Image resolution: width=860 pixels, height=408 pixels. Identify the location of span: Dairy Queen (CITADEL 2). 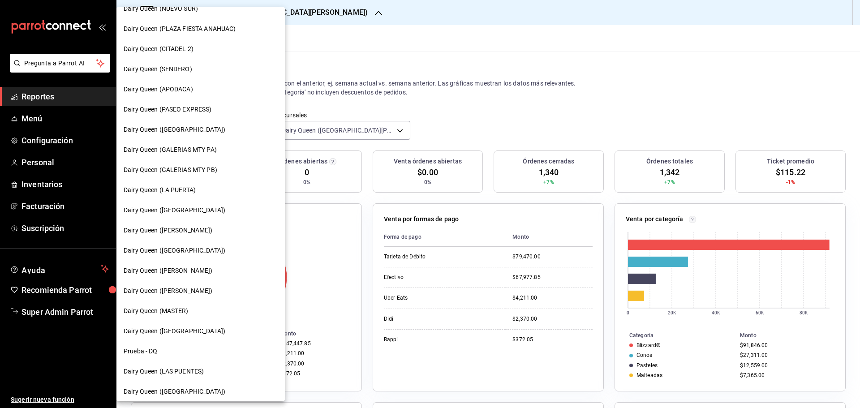
(159, 49).